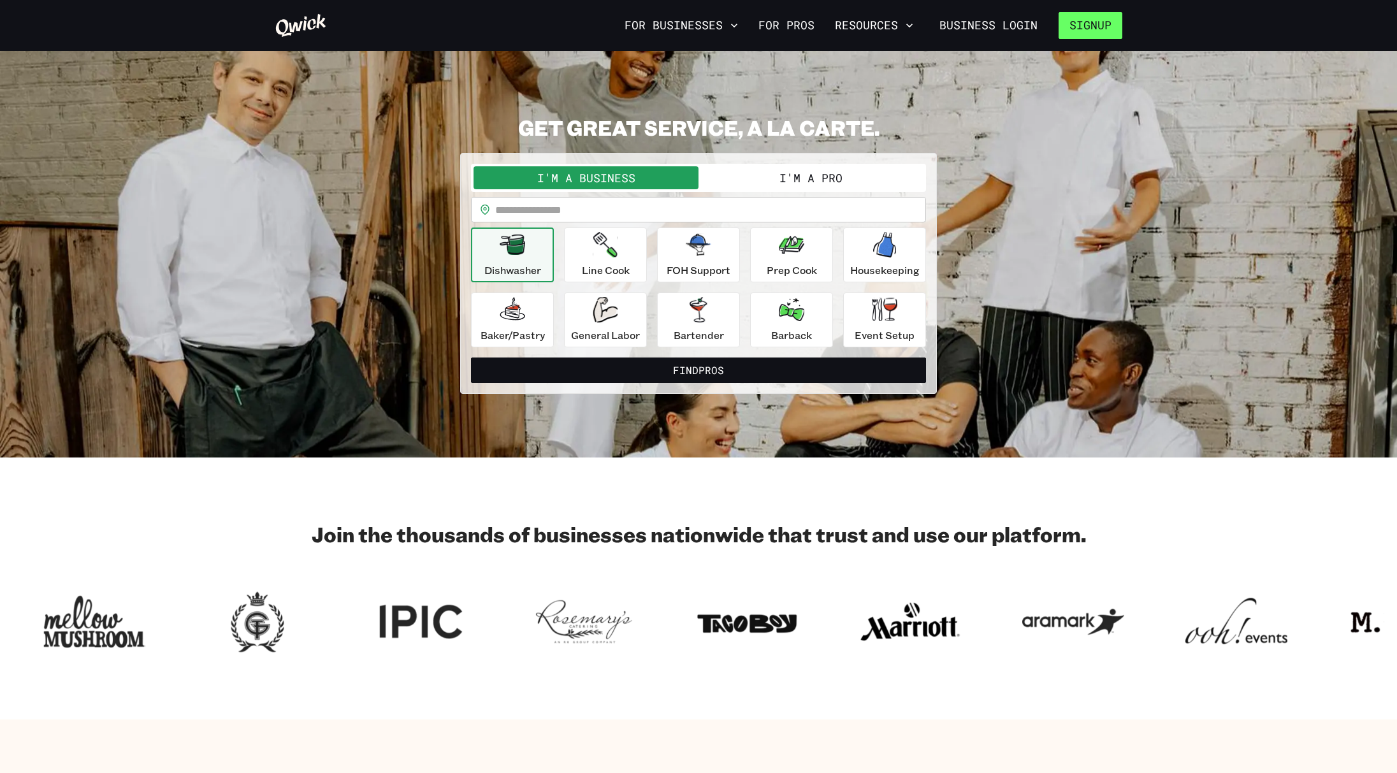 This screenshot has width=1397, height=773. What do you see at coordinates (421, 622) in the screenshot?
I see `img: Logo for IPIC` at bounding box center [421, 622].